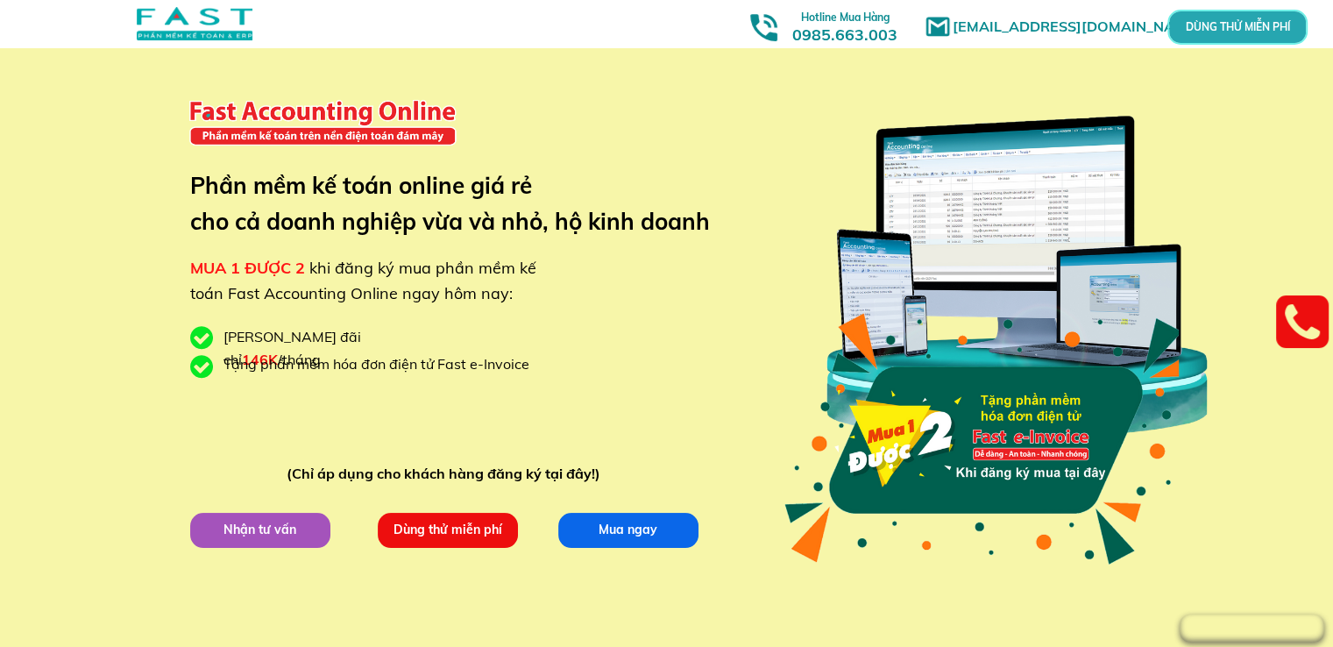  I want to click on p: Mua ngay, so click(628, 530).